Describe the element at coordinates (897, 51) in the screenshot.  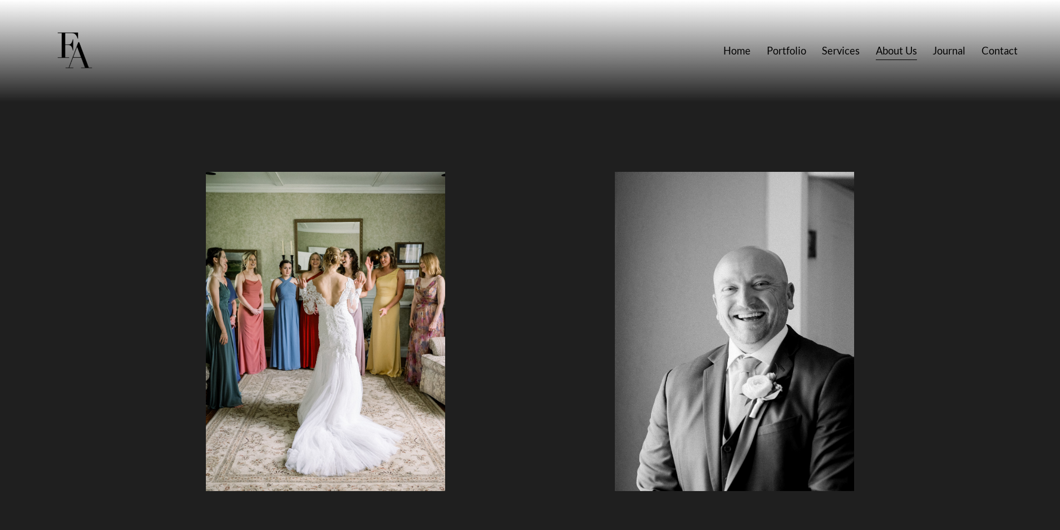
I see `a: About Us` at that location.